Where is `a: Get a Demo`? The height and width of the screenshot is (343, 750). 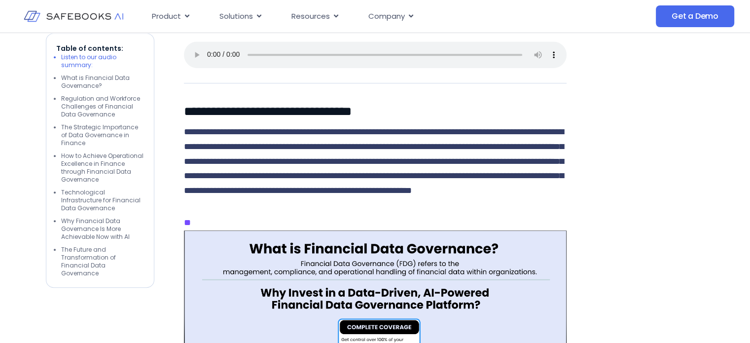
a: Get a Demo is located at coordinates (695, 16).